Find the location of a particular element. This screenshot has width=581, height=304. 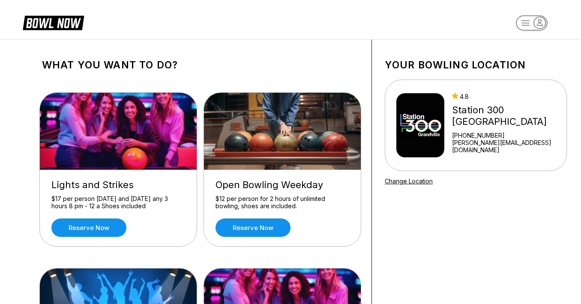

div: 4.8 is located at coordinates (507, 96).